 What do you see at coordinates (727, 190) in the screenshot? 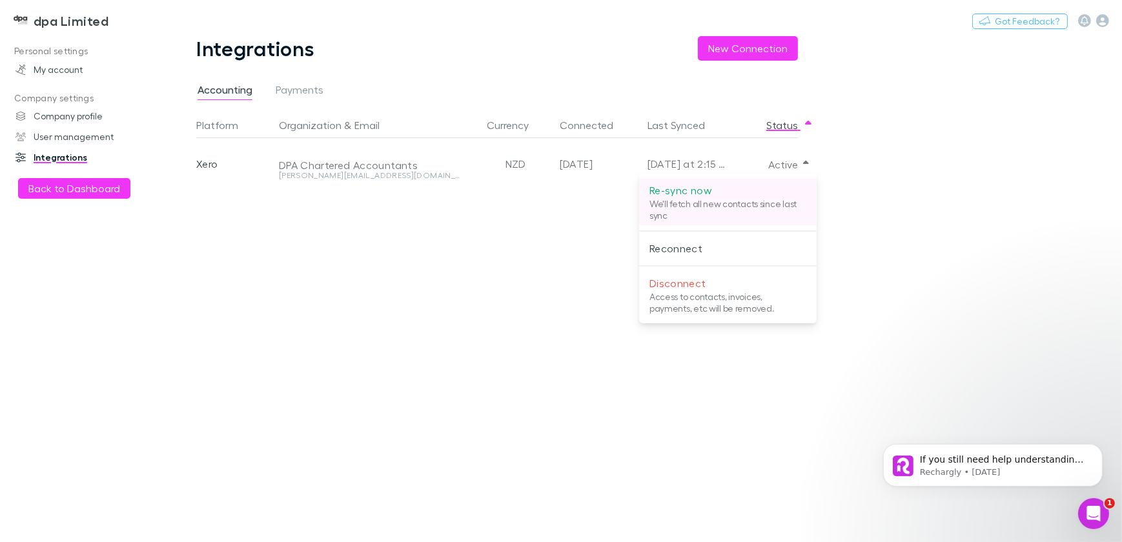
I see `p: Re-sync now` at bounding box center [727, 190].